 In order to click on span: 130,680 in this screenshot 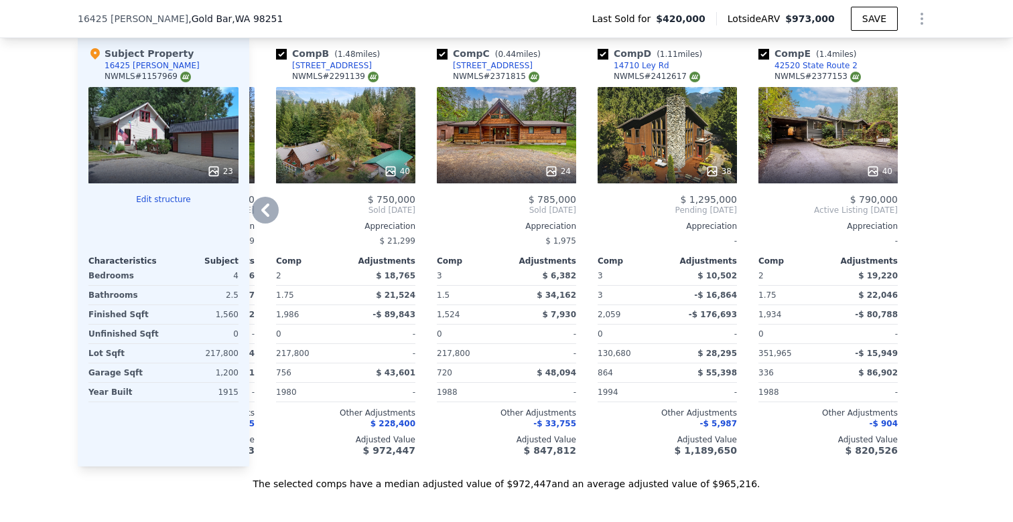, I will do `click(614, 354)`.